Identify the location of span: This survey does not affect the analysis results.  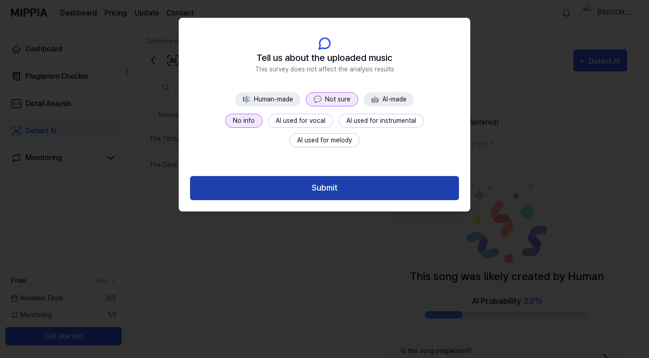
(324, 69).